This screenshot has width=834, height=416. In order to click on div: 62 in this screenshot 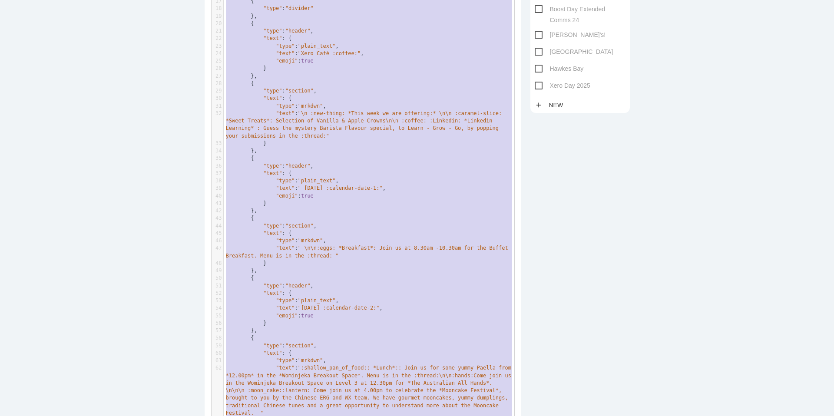, I will do `click(217, 368)`.